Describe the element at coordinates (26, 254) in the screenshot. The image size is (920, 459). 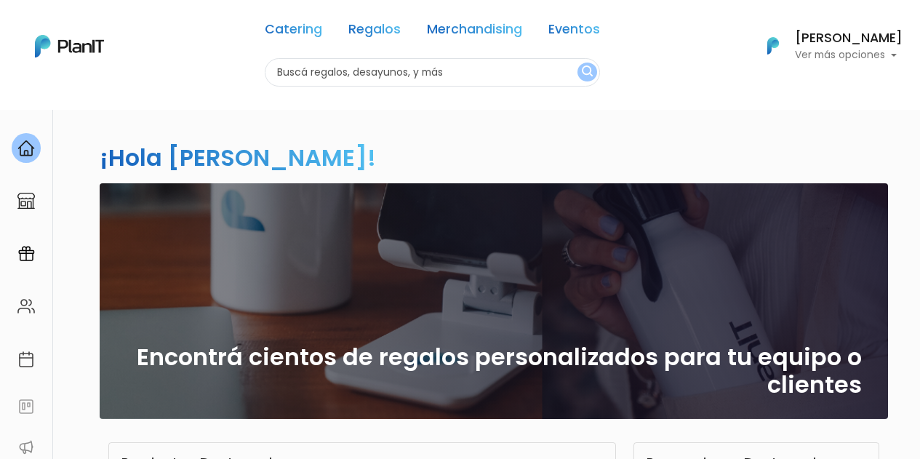
I see `img: campaigns-02234683943229c281be62815700db0a1741e53638e28bf9629b52c665b00959.svg` at that location.